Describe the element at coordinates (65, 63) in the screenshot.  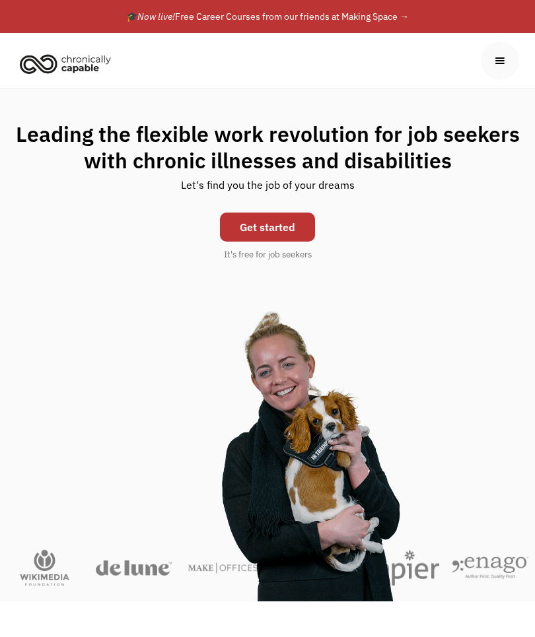
I see `img: Chronically Capable logo` at that location.